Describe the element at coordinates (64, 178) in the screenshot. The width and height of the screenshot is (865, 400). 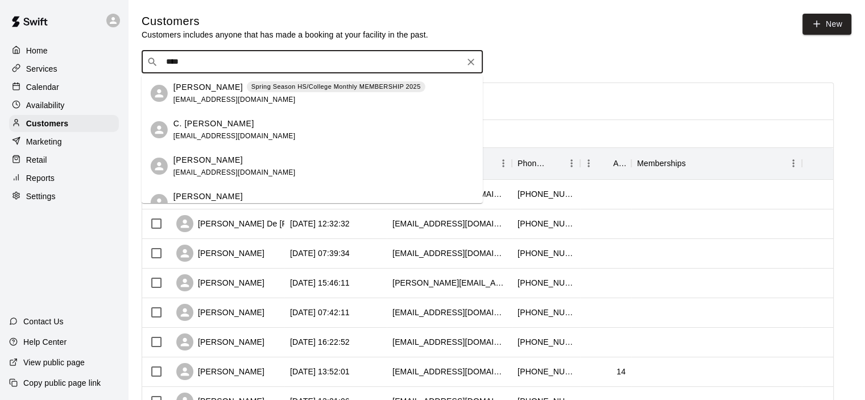
I see `div: Reports` at that location.